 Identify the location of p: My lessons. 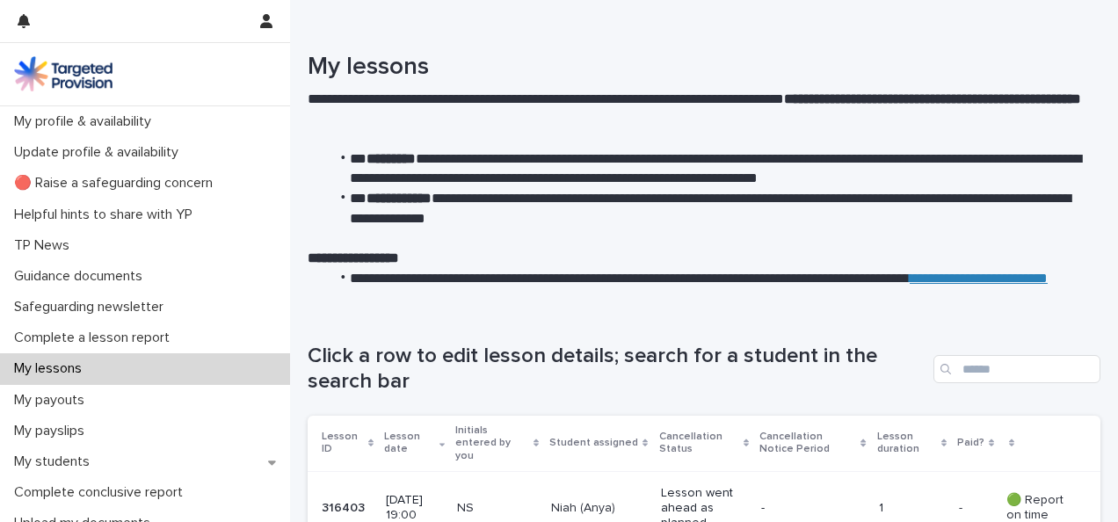
(51, 368).